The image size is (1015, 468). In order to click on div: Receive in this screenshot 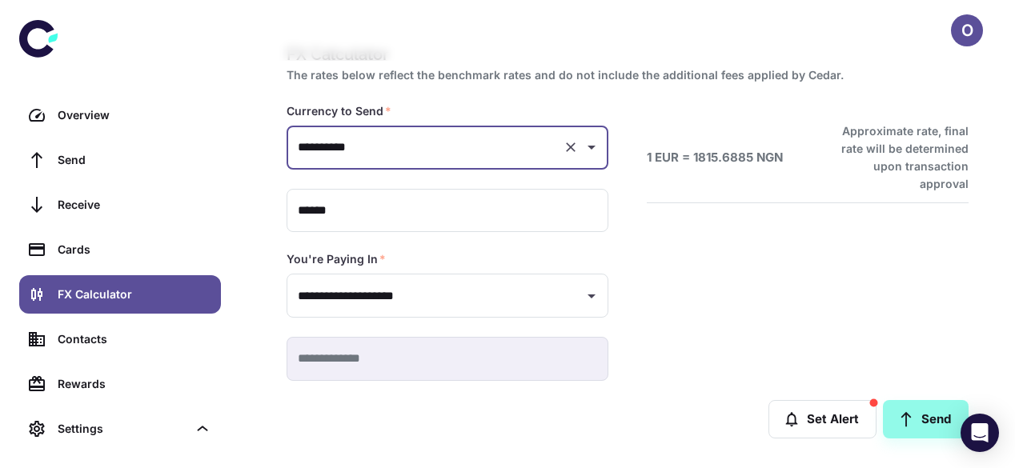, I will do `click(134, 205)`.